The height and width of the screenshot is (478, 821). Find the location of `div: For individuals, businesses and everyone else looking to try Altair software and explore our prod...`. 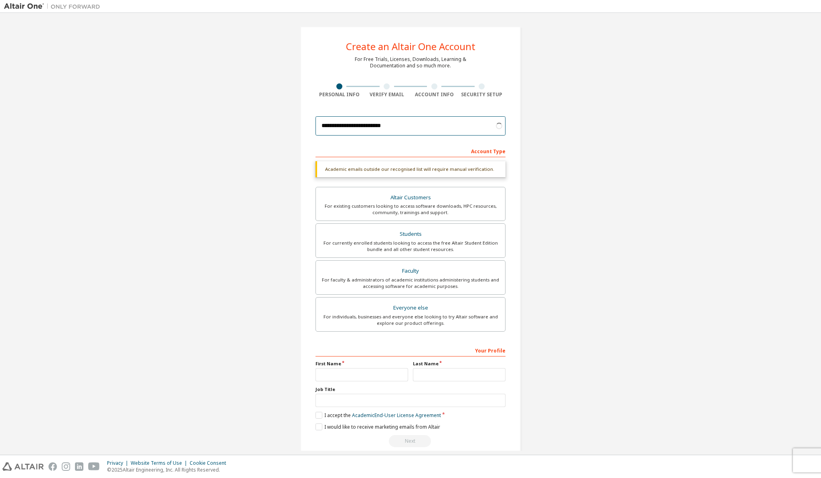

div: For individuals, businesses and everyone else looking to try Altair software and explore our prod... is located at coordinates (410, 320).